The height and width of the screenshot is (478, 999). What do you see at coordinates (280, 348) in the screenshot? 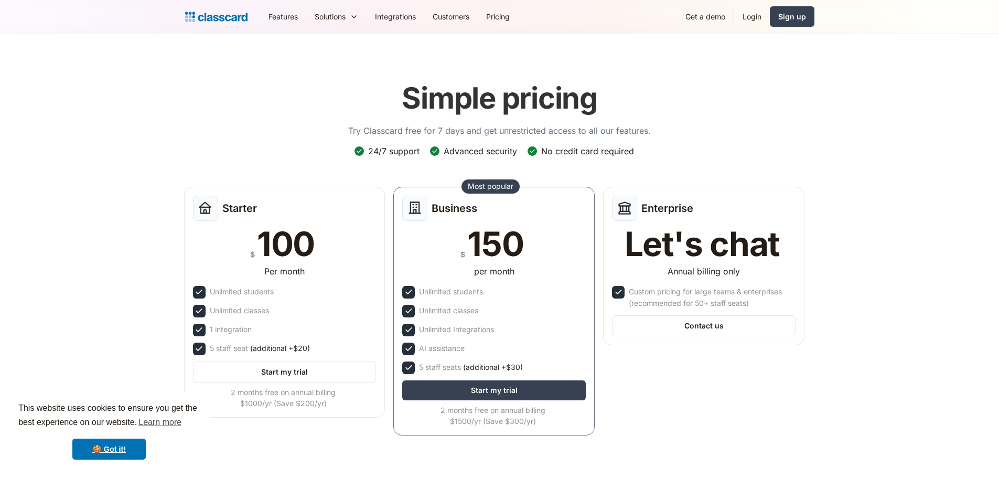
I see `span: (additional +$20)` at bounding box center [280, 348].